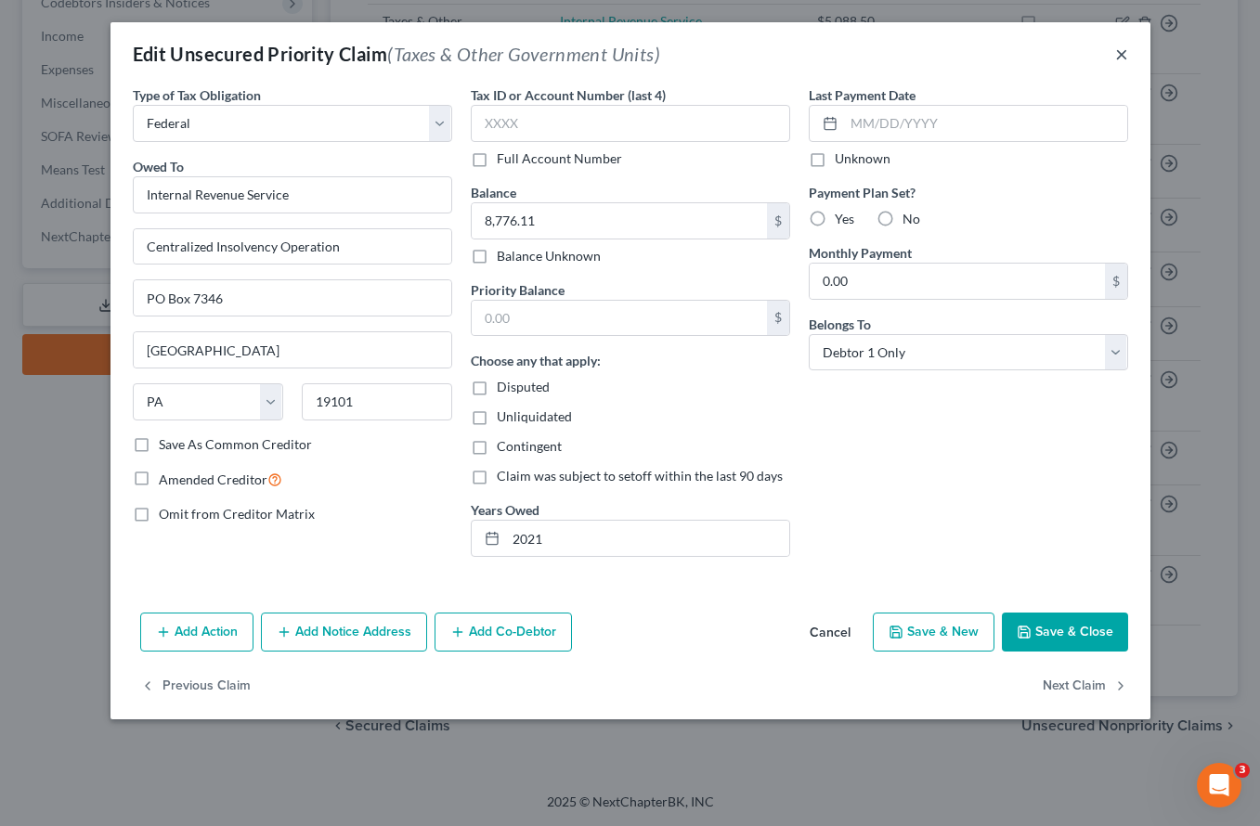 The width and height of the screenshot is (1260, 826). Describe the element at coordinates (237, 513) in the screenshot. I see `span: Omit from Creditor Matrix` at that location.